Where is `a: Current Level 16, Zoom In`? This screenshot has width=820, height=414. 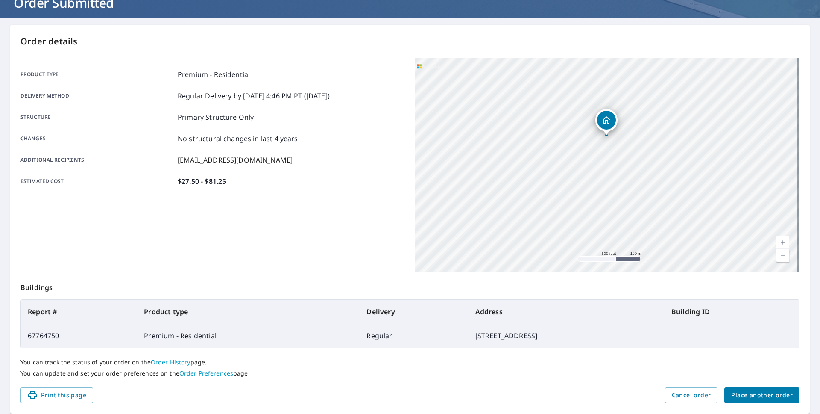
a: Current Level 16, Zoom In is located at coordinates (783, 242).